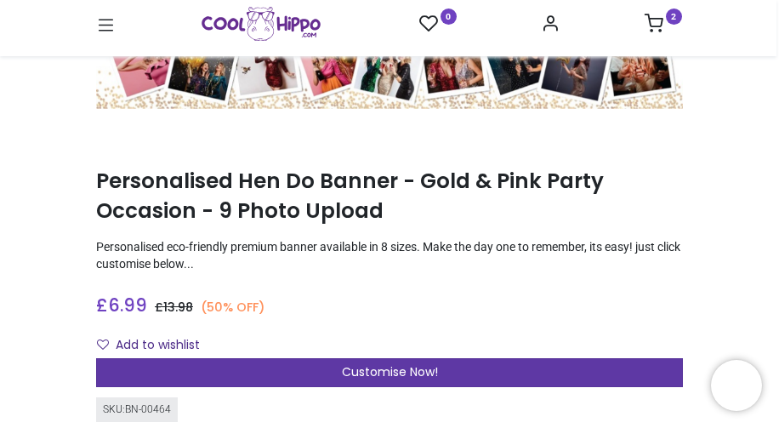 The width and height of the screenshot is (779, 428). What do you see at coordinates (663, 26) in the screenshot?
I see `a: 2` at bounding box center [663, 26].